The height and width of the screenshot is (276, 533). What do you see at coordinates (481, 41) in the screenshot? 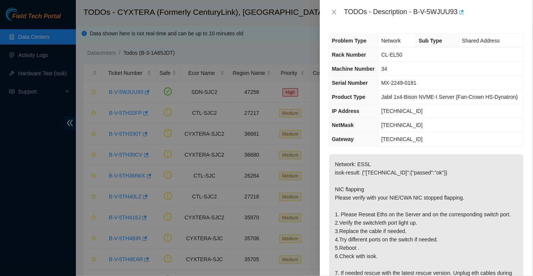
I see `span: Shared Address` at bounding box center [481, 41].